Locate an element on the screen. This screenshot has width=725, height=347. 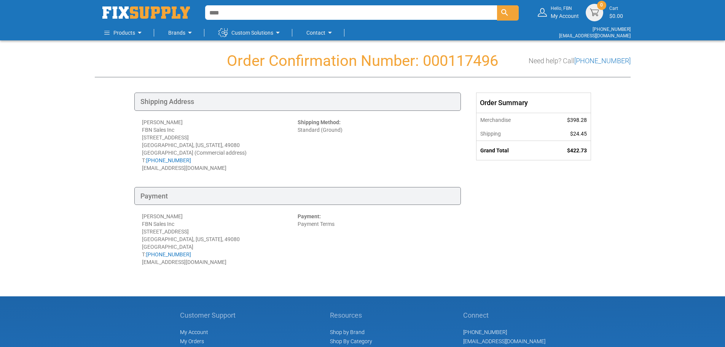
h3: Need help? Call is located at coordinates (579, 61).